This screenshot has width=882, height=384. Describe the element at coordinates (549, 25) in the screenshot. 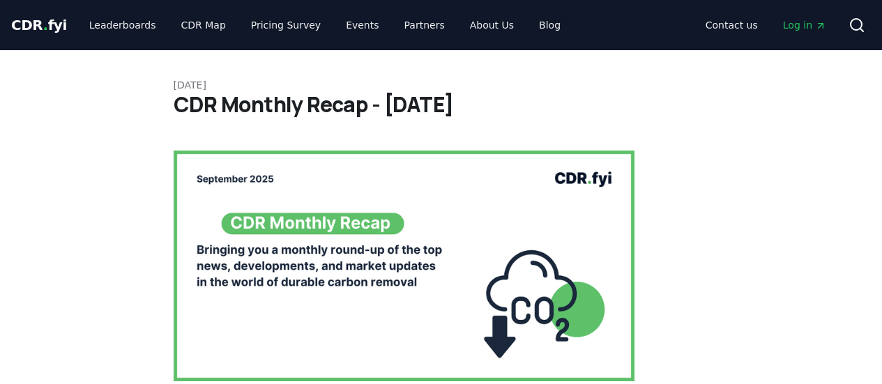

I see `a: Blog` at that location.